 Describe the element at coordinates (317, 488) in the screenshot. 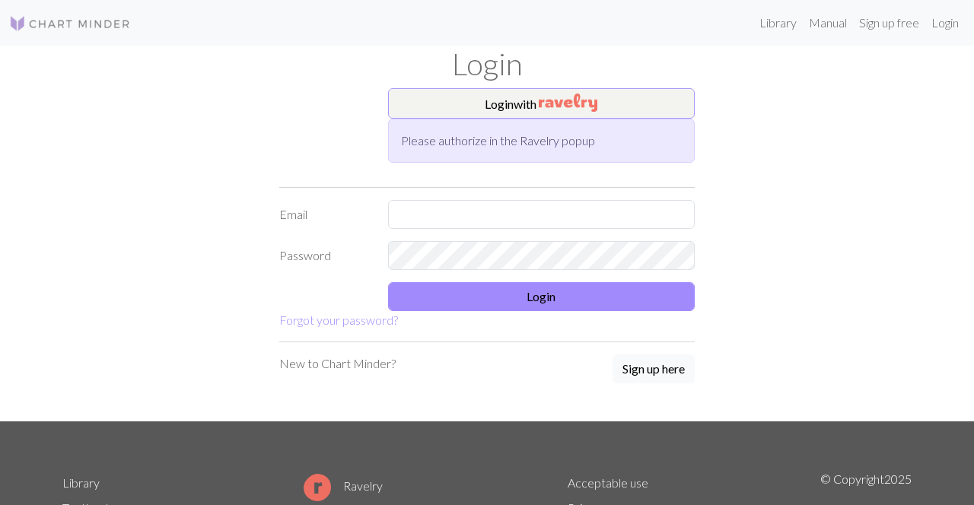

I see `img: Ravelry logo` at that location.